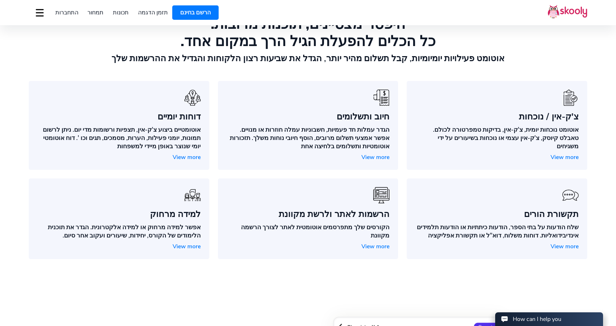  I want to click on a: הרשם בחינם, so click(195, 13).